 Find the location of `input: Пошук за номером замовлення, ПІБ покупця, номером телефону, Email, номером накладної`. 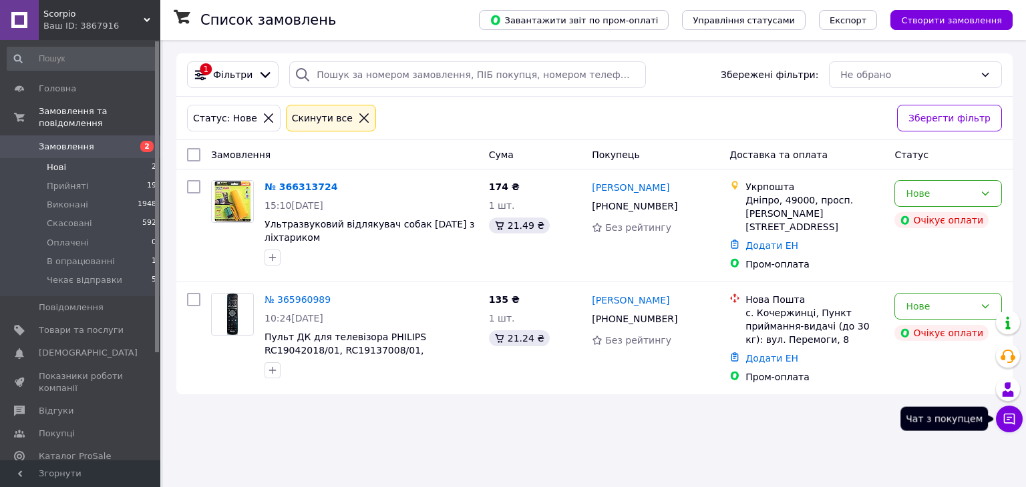

input: Пошук за номером замовлення, ПІБ покупця, номером телефону, Email, номером накладної is located at coordinates (467, 75).